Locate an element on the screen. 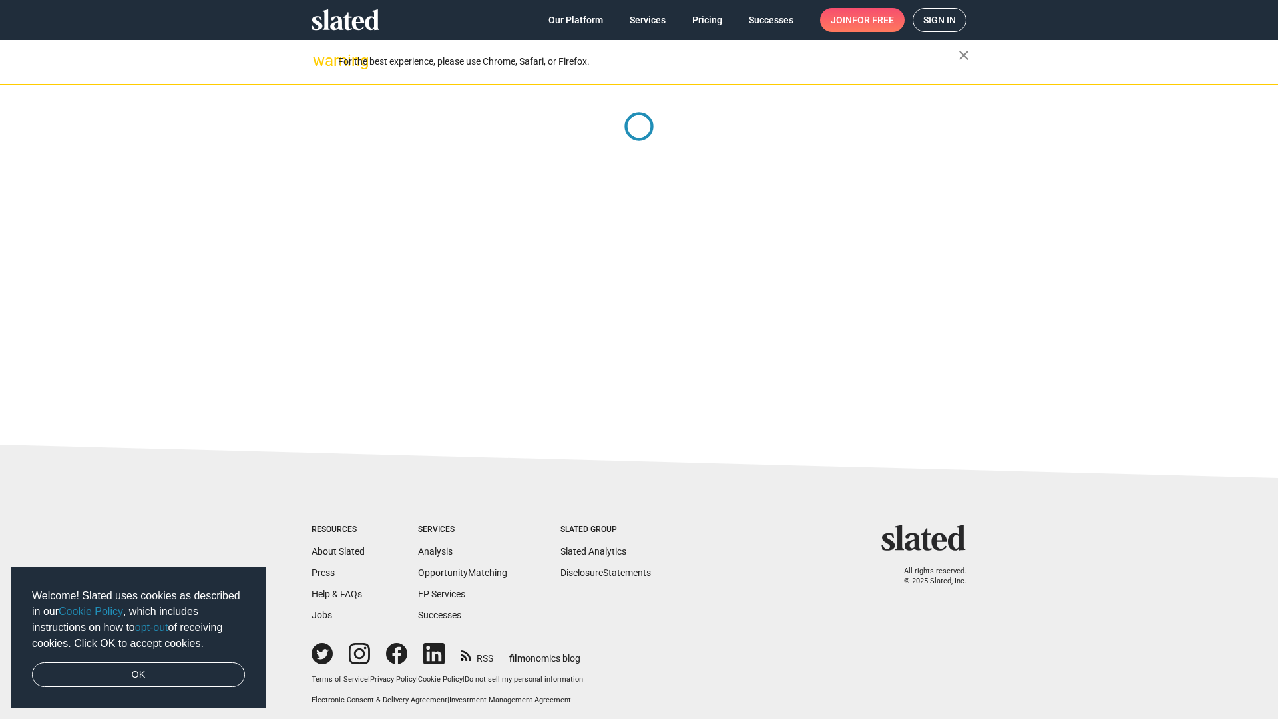 This screenshot has width=1278, height=719. a: dismiss cookie message is located at coordinates (139, 675).